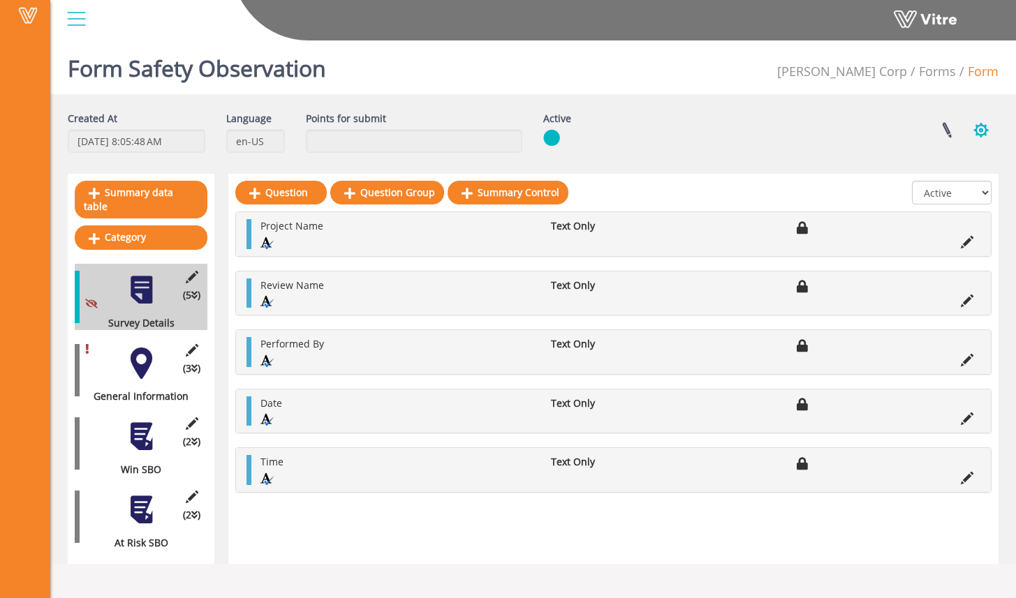 Image resolution: width=1016 pixels, height=598 pixels. Describe the element at coordinates (135, 323) in the screenshot. I see `div: Survey Details` at that location.